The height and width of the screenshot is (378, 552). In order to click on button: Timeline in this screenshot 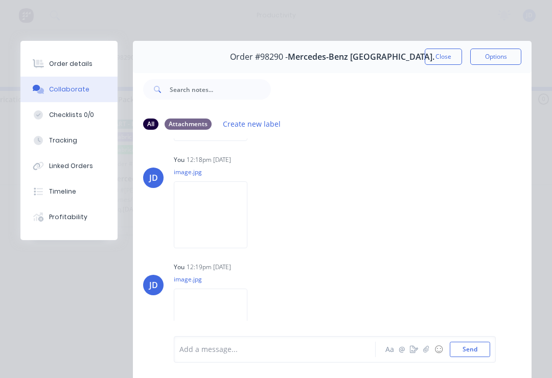, I will do `click(69, 192)`.